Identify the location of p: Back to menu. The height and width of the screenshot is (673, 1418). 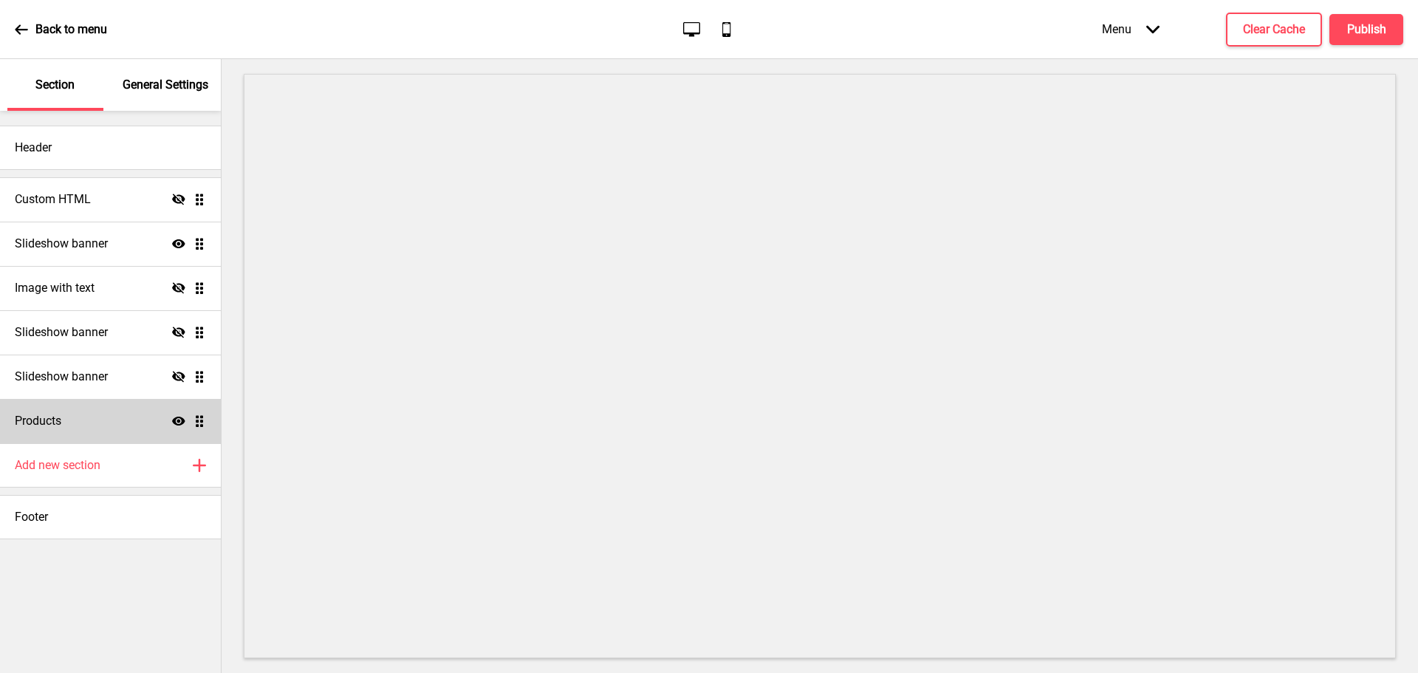
(71, 30).